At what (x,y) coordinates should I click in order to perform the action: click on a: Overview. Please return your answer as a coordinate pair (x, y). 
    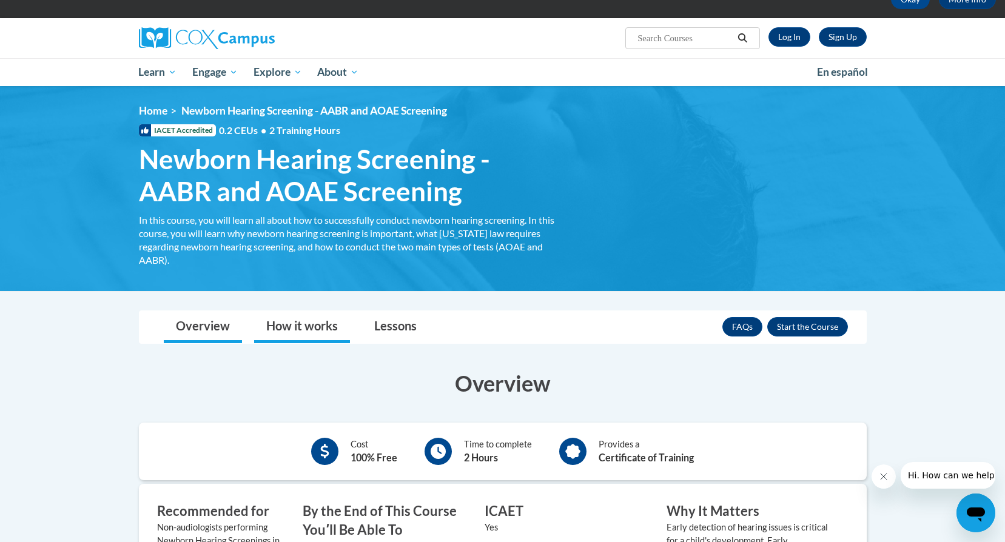
    Looking at the image, I should click on (203, 327).